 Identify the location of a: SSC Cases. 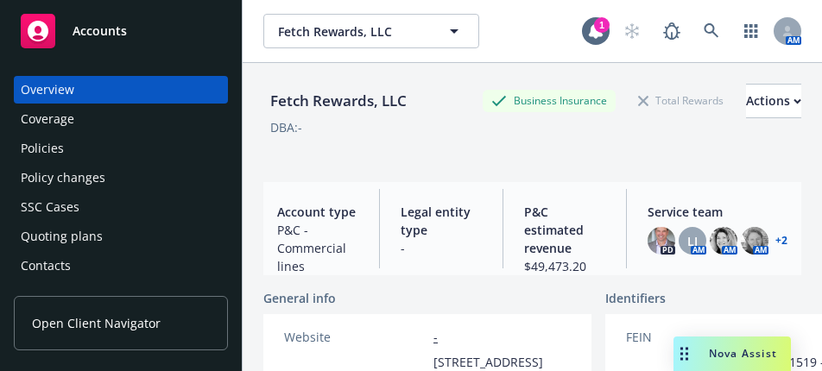
(121, 207).